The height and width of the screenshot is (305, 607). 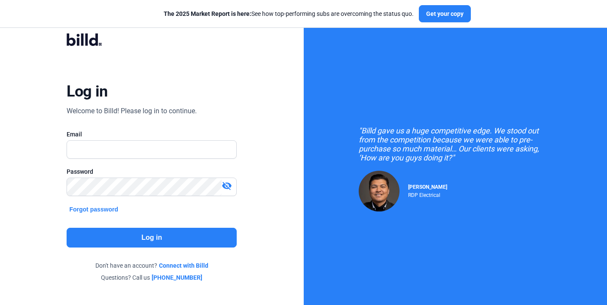 What do you see at coordinates (288, 14) in the screenshot?
I see `div: See how top-performing subs are overcoming the status quo.` at bounding box center [288, 14].